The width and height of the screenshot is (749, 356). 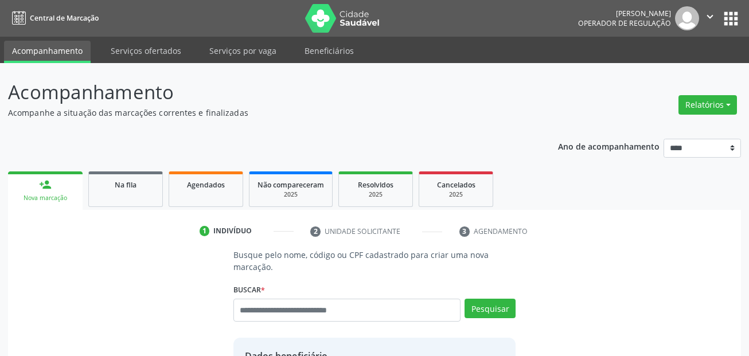 What do you see at coordinates (456, 185) in the screenshot?
I see `span: Cancelados` at bounding box center [456, 185].